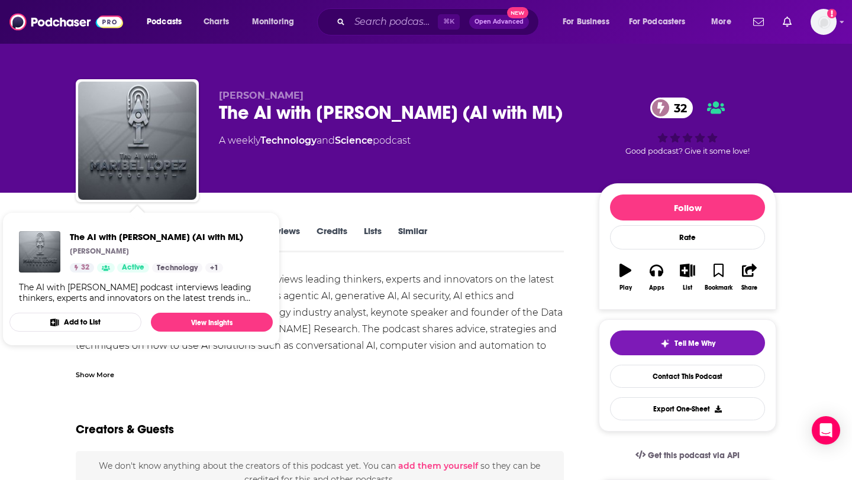 The height and width of the screenshot is (480, 852). I want to click on span: Charts, so click(216, 22).